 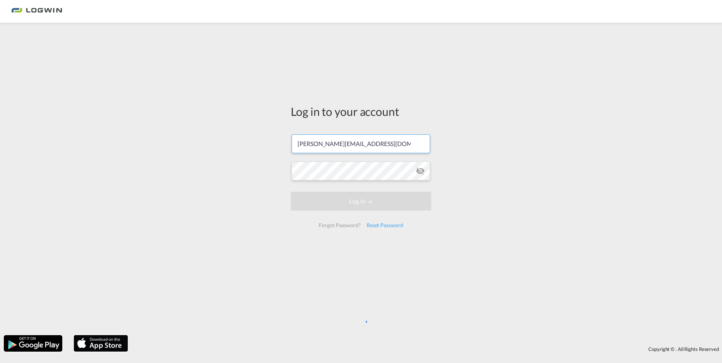 I want to click on div: Log in to your account, so click(x=361, y=111).